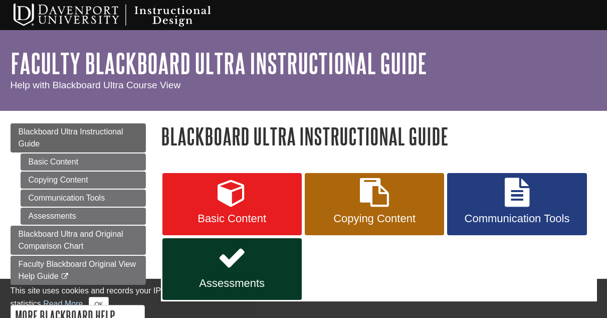 The width and height of the screenshot is (607, 318). What do you see at coordinates (379, 136) in the screenshot?
I see `h1: Blackboard Ultra Instructional Guide` at bounding box center [379, 136].